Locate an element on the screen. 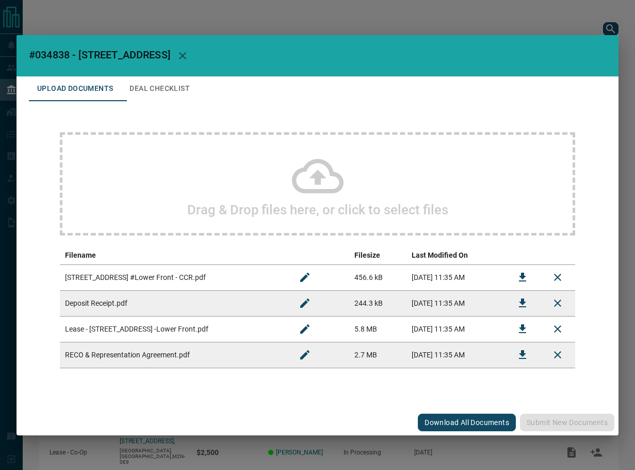  button: Deal Checklist is located at coordinates (159, 89).